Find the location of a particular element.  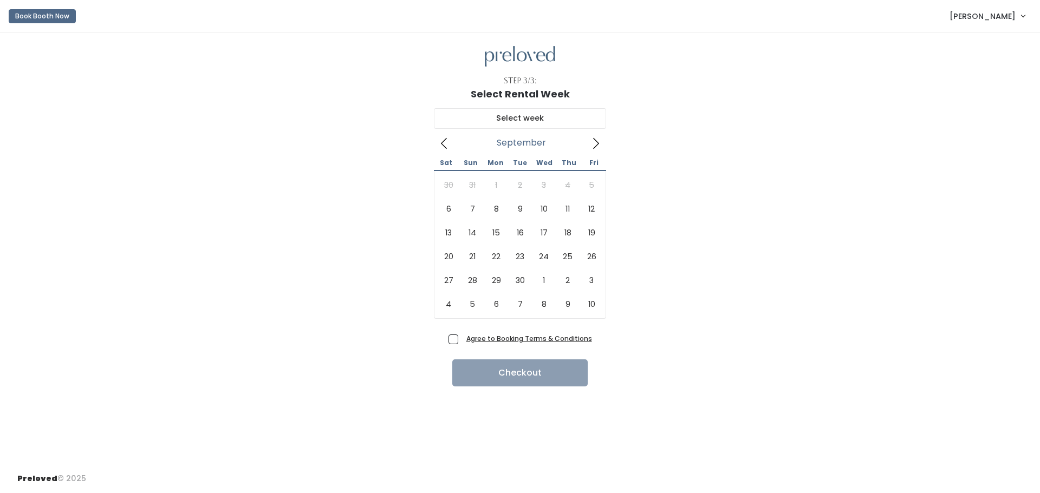

span: September 22, 2025 is located at coordinates (496, 257).